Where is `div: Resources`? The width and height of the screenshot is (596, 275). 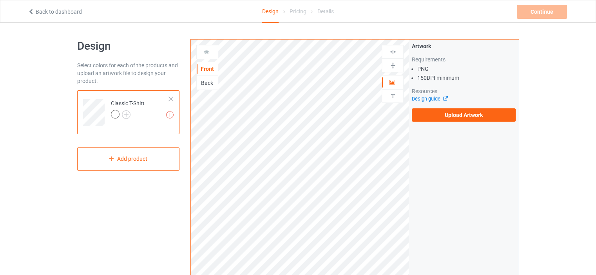 div: Resources is located at coordinates (464, 91).